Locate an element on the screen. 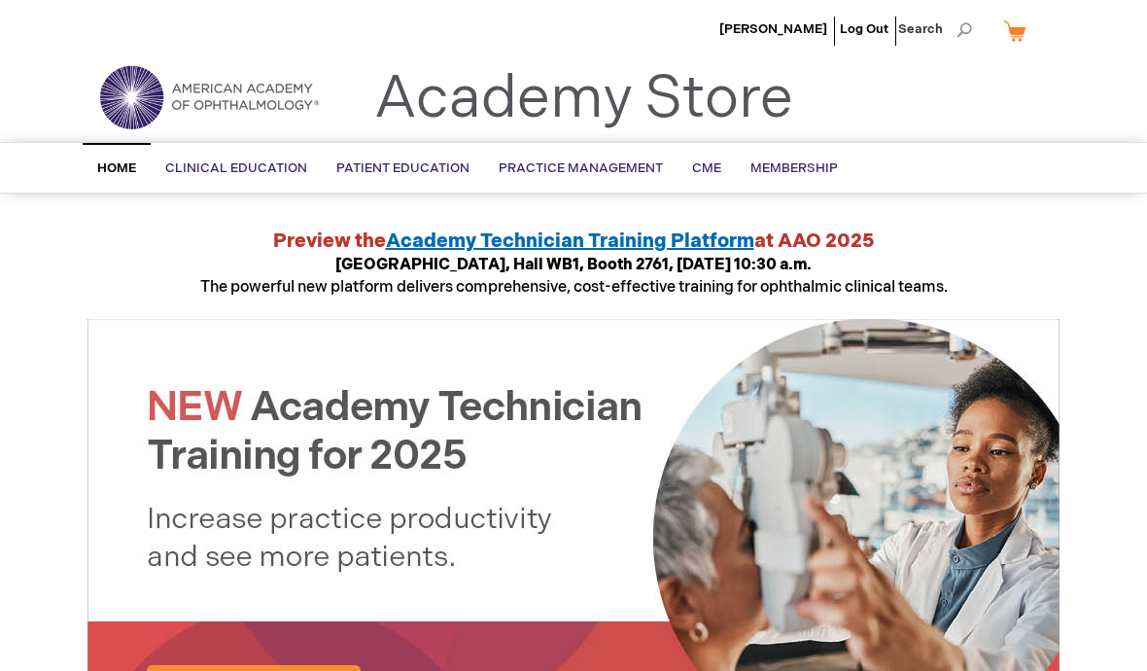 The image size is (1147, 671). span: Practice Management is located at coordinates (580, 168).